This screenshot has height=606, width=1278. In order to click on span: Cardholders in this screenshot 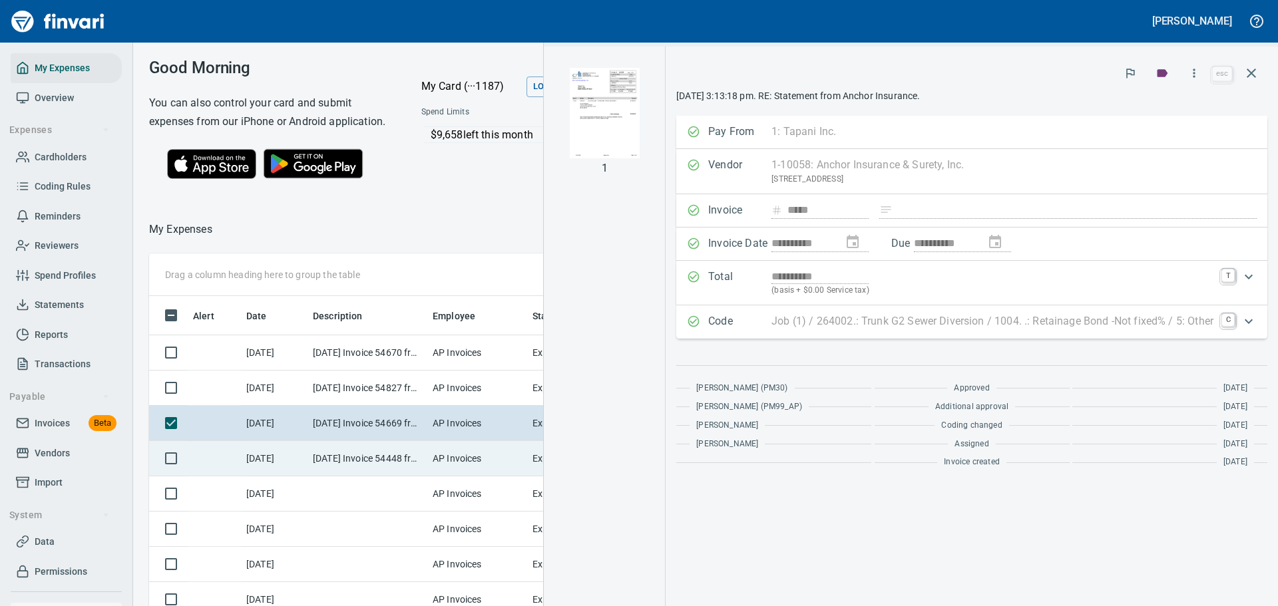, I will do `click(61, 157)`.